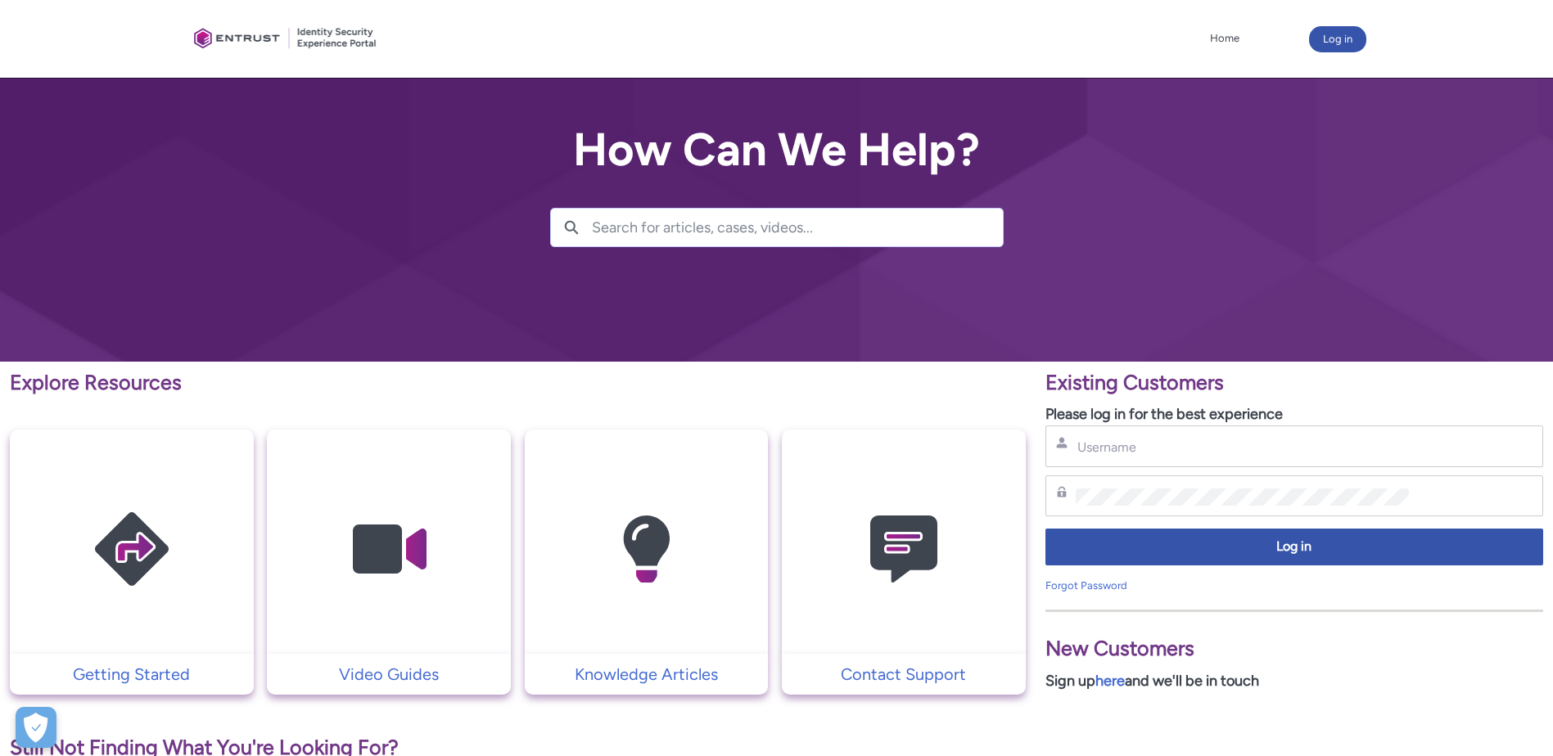 This screenshot has height=756, width=1553. I want to click on img: Getting Started, so click(132, 549).